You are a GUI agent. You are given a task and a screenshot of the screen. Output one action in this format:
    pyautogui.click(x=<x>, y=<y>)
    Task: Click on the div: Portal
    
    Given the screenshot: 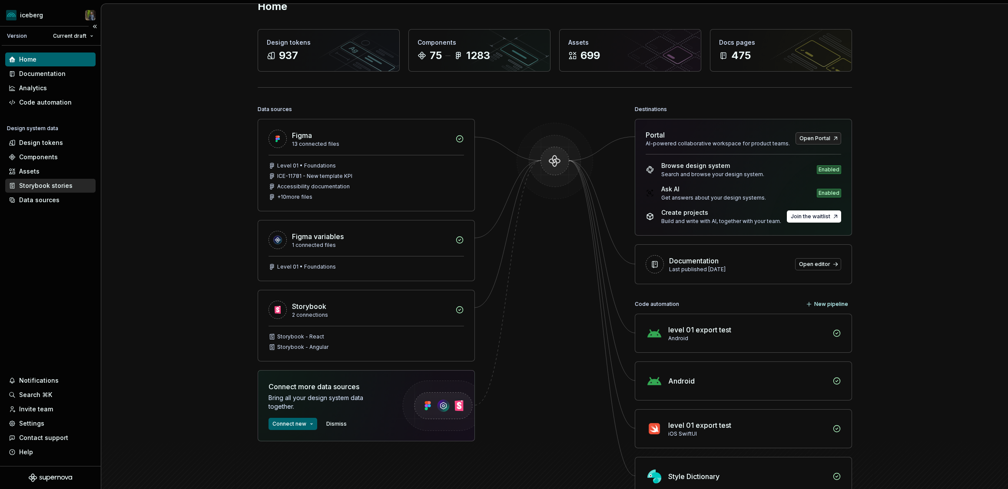 What is the action you would take?
    pyautogui.click(x=655, y=135)
    